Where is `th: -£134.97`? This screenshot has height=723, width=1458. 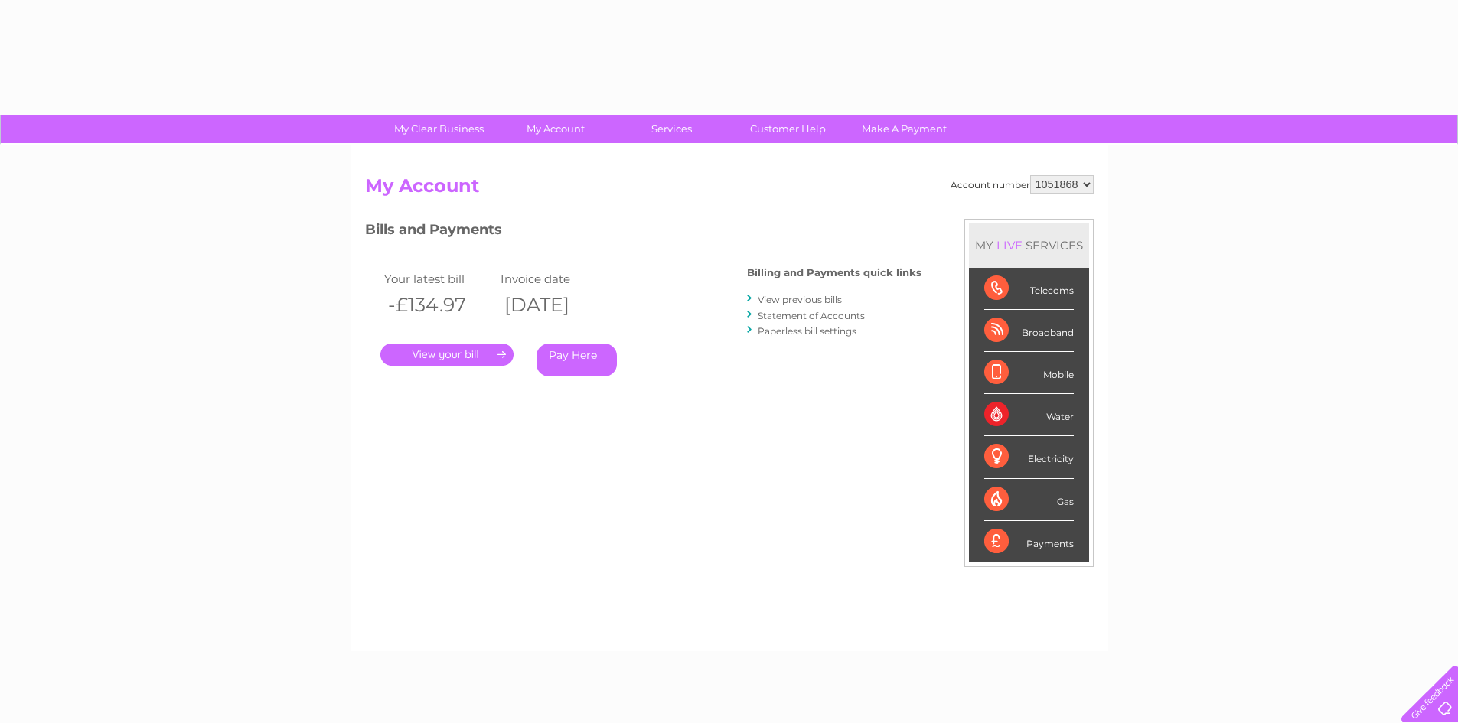 th: -£134.97 is located at coordinates (438, 305).